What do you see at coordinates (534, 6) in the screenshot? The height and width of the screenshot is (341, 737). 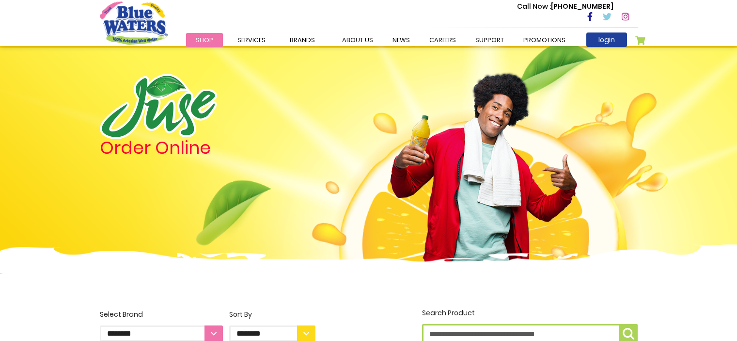 I see `span: Call Now :` at bounding box center [534, 6].